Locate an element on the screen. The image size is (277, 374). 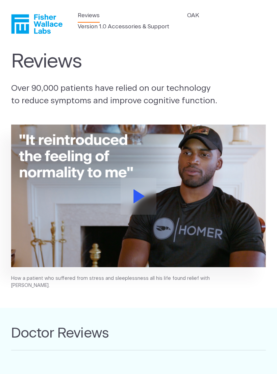
p: Over 90,000 patients have relied on our technology to reduce symptoms and improve cognitive funct... is located at coordinates (128, 95).